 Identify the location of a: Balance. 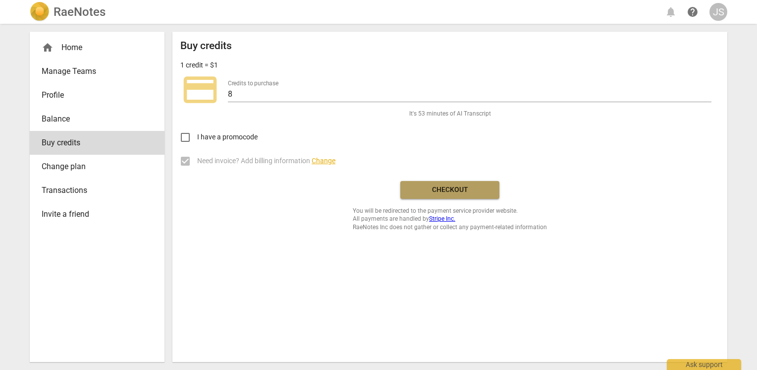
(97, 119).